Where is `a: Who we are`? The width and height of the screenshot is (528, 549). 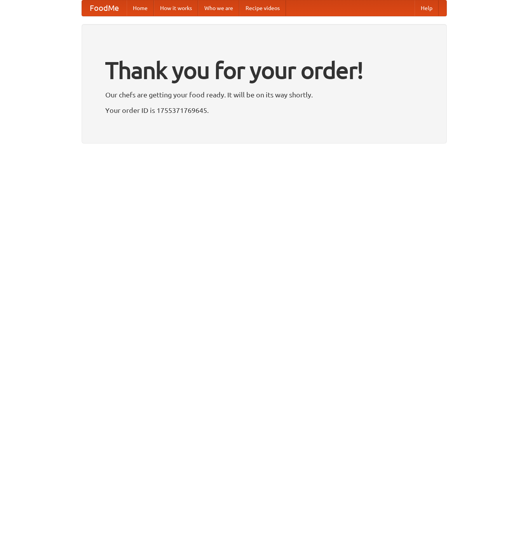
a: Who we are is located at coordinates (219, 8).